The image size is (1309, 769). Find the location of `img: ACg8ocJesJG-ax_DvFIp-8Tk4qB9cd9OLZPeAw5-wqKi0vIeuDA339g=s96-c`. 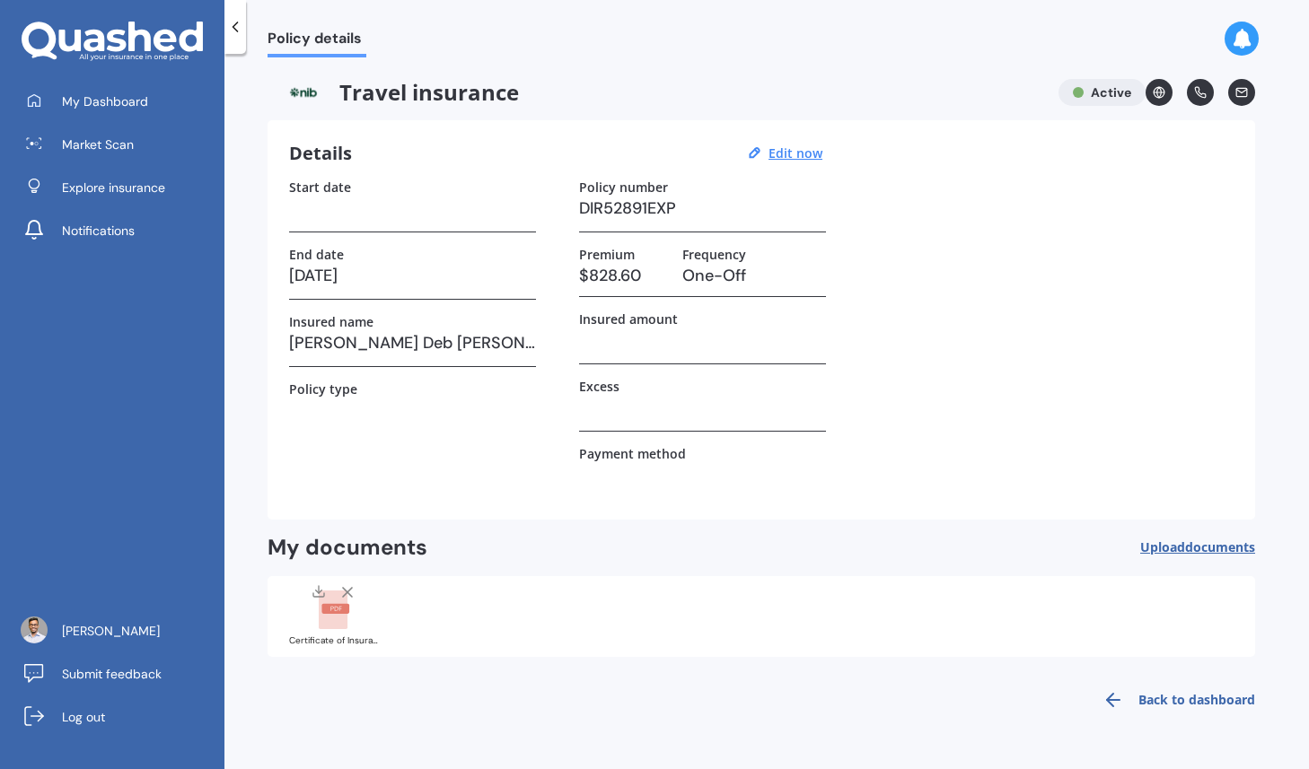

img: ACg8ocJesJG-ax_DvFIp-8Tk4qB9cd9OLZPeAw5-wqKi0vIeuDA339g=s96-c is located at coordinates (34, 630).